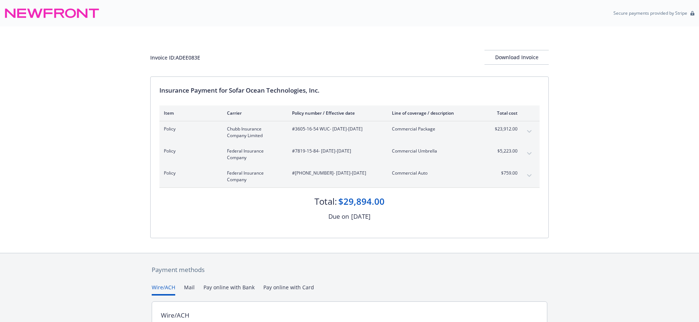 This screenshot has height=322, width=699. Describe the element at coordinates (325, 201) in the screenshot. I see `div: Total:` at that location.